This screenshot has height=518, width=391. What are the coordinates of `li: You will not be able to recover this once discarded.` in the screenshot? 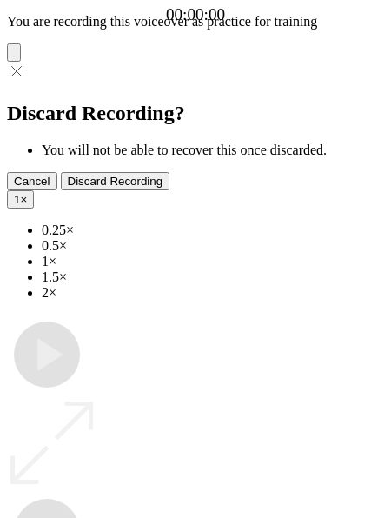 It's located at (213, 150).